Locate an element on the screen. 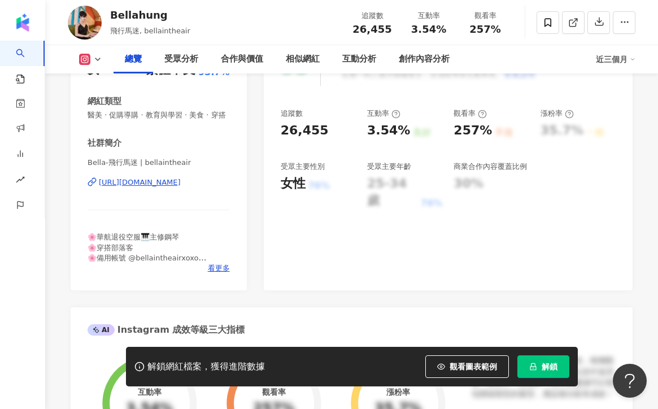 The image size is (658, 409). div: 解鎖網紅檔案，獲得進階數據 is located at coordinates (206, 366).